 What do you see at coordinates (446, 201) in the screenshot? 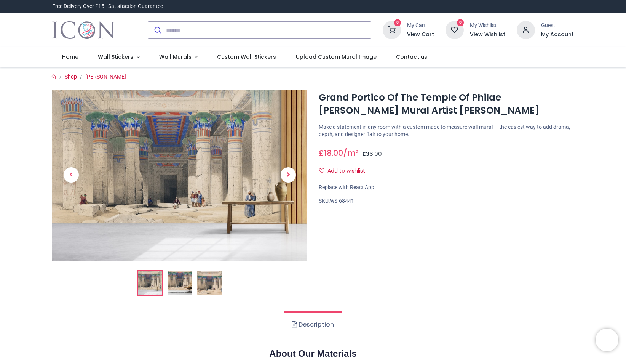
I see `div: SKU:` at bounding box center [446, 201].